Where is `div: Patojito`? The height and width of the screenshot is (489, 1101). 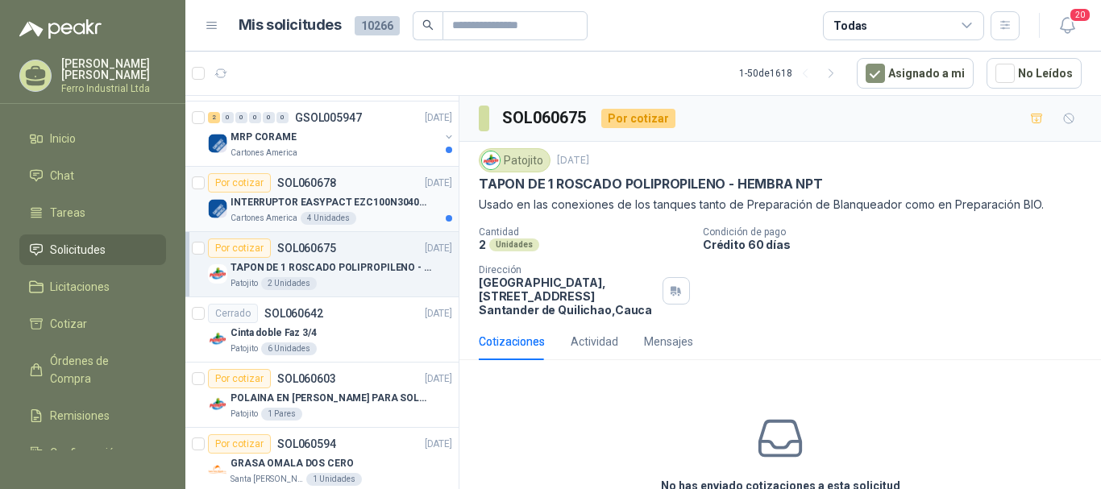
div: Patojito is located at coordinates (514, 160).